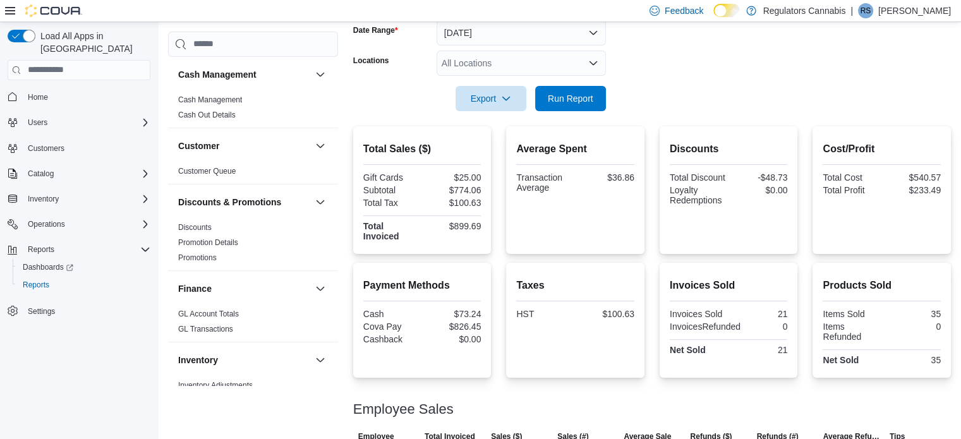 Image resolution: width=961 pixels, height=439 pixels. What do you see at coordinates (705, 327) in the screenshot?
I see `div: InvoicesRefunded` at bounding box center [705, 327].